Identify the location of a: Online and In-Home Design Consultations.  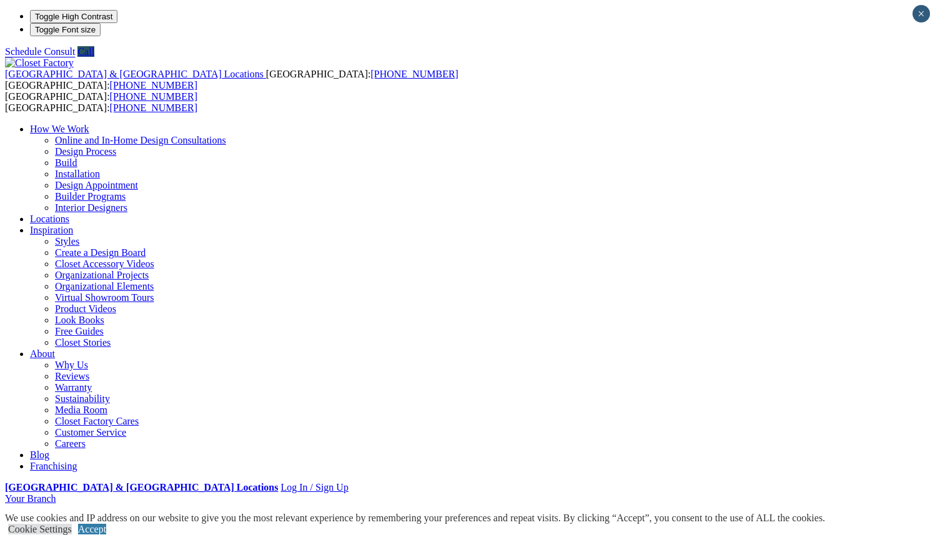
(141, 140).